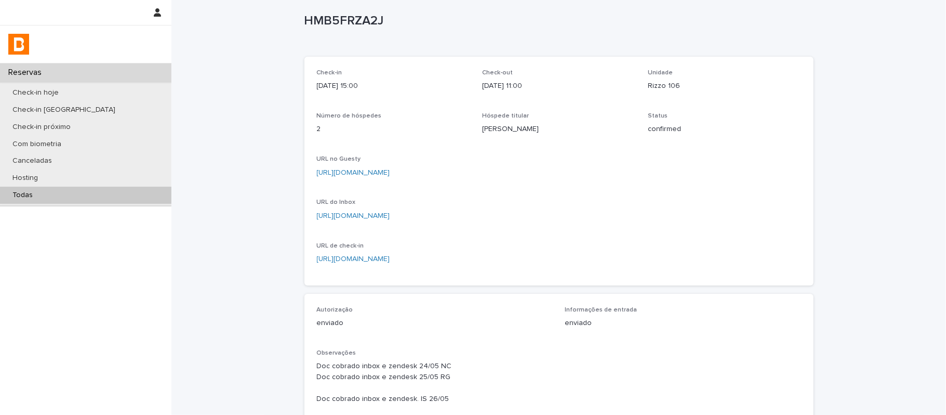 The image size is (946, 415). Describe the element at coordinates (505, 116) in the screenshot. I see `span: Hóspede titular` at that location.